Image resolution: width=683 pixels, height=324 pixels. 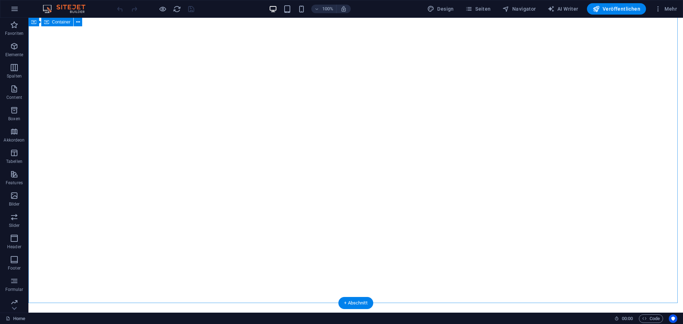 I want to click on p: Formular, so click(x=14, y=290).